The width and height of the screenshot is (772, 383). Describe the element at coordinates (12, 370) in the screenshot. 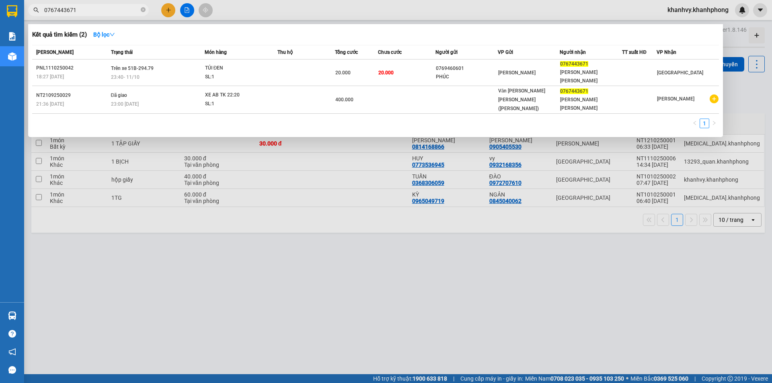

I see `span: message` at that location.